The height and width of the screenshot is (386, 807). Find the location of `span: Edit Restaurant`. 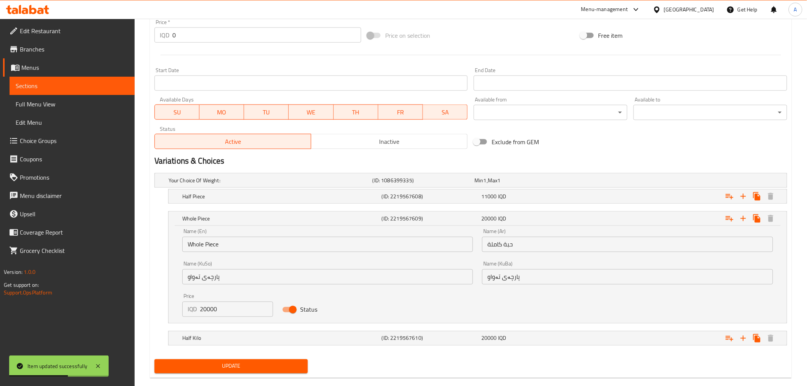

span: Edit Restaurant is located at coordinates (74, 31).